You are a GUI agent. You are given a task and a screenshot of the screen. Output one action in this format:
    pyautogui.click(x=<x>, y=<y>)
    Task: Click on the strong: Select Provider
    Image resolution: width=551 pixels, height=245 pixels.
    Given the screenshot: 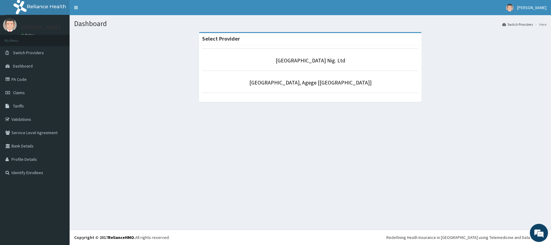 What is the action you would take?
    pyautogui.click(x=221, y=38)
    